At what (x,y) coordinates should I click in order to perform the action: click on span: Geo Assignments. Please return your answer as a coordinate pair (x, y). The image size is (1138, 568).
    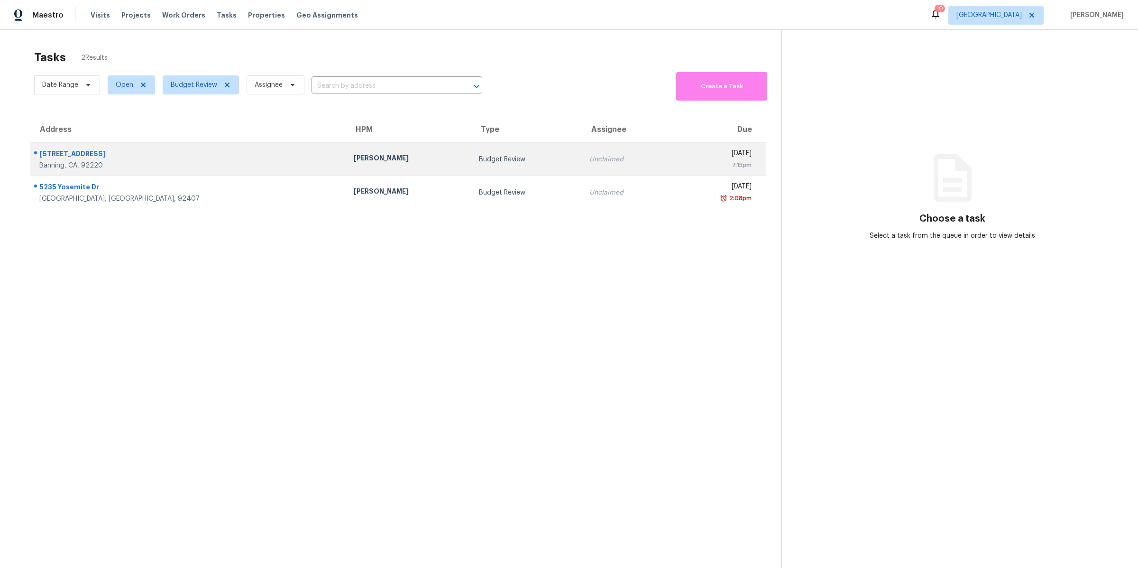
    Looking at the image, I should click on (327, 15).